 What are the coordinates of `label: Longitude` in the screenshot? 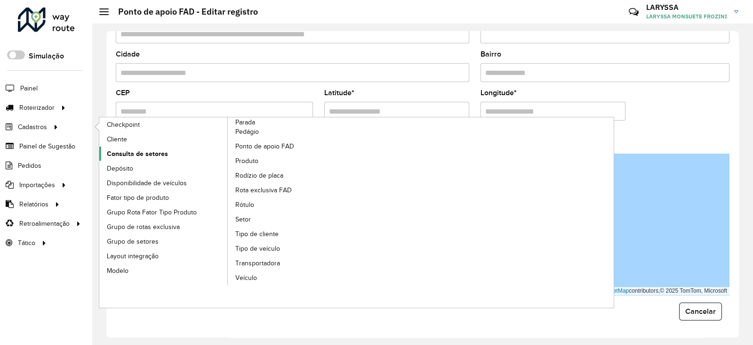 It's located at (499, 93).